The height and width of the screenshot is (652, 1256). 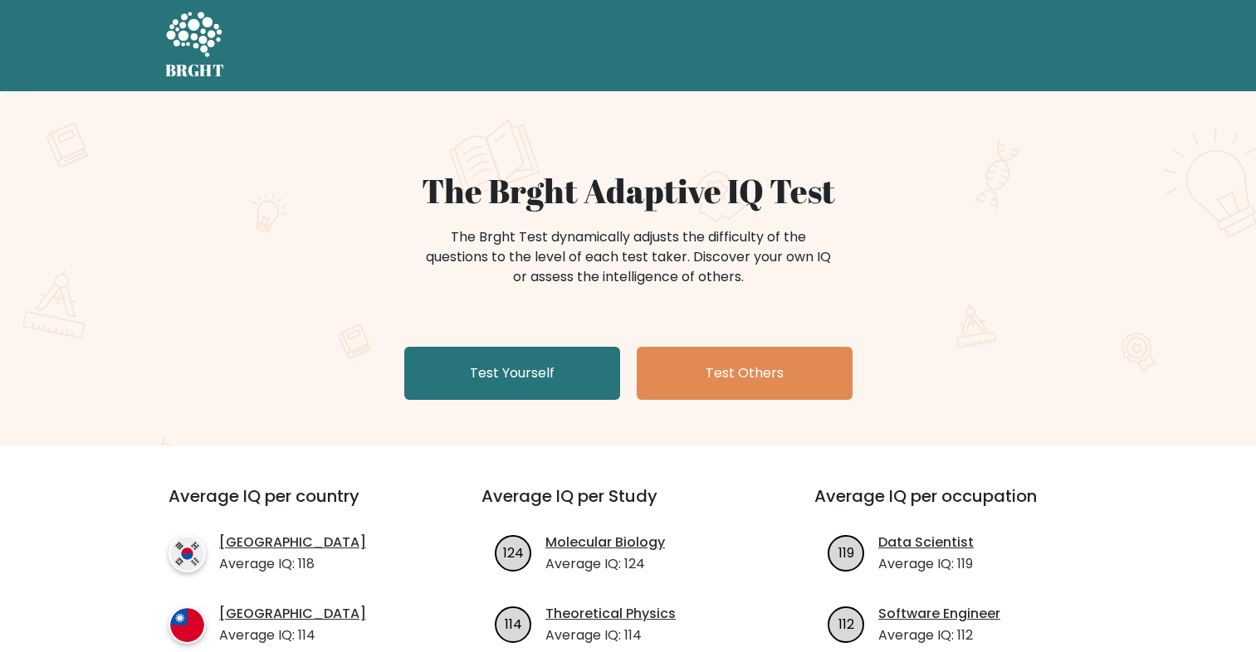 What do you see at coordinates (512, 373) in the screenshot?
I see `a: Test Yourself` at bounding box center [512, 373].